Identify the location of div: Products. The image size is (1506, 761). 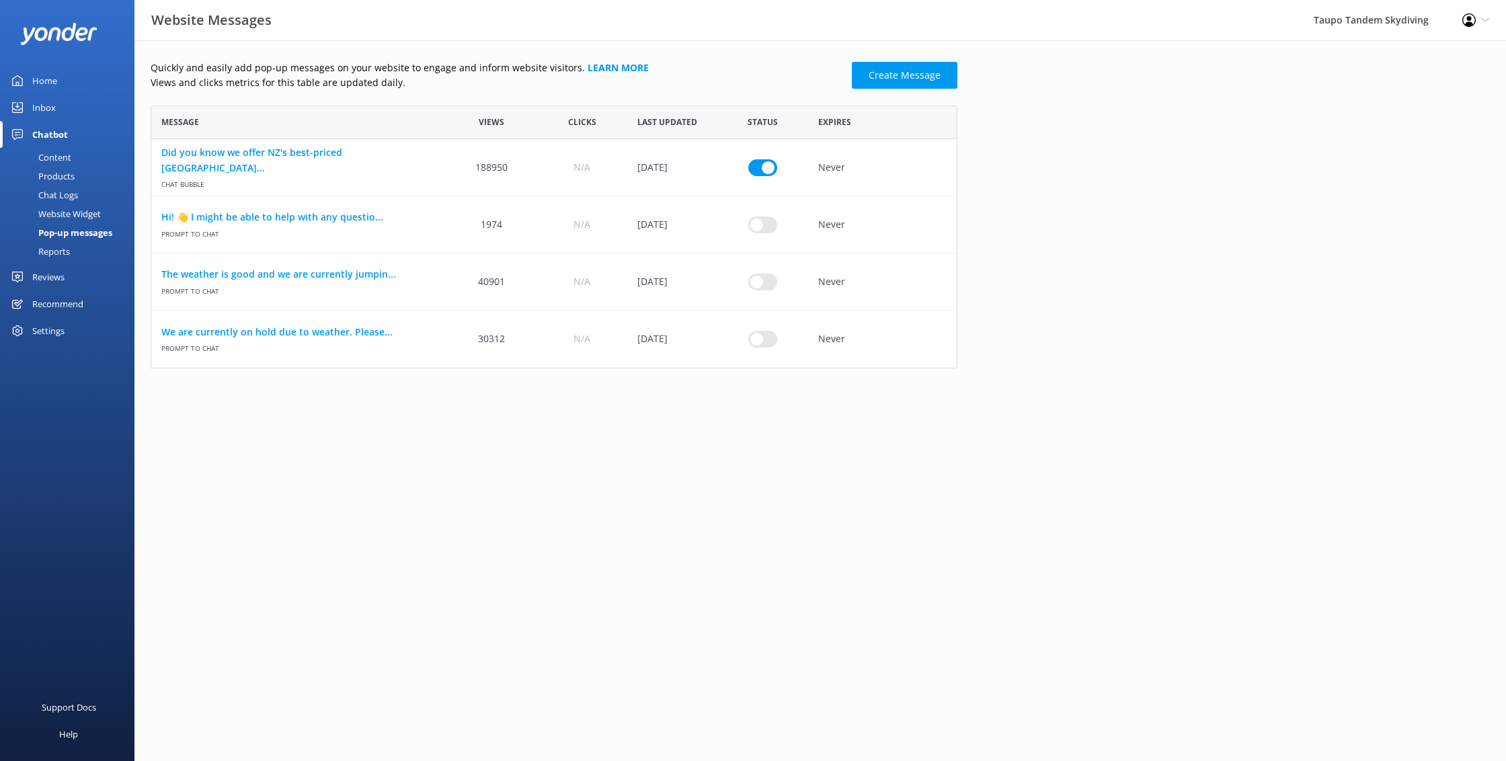
(41, 176).